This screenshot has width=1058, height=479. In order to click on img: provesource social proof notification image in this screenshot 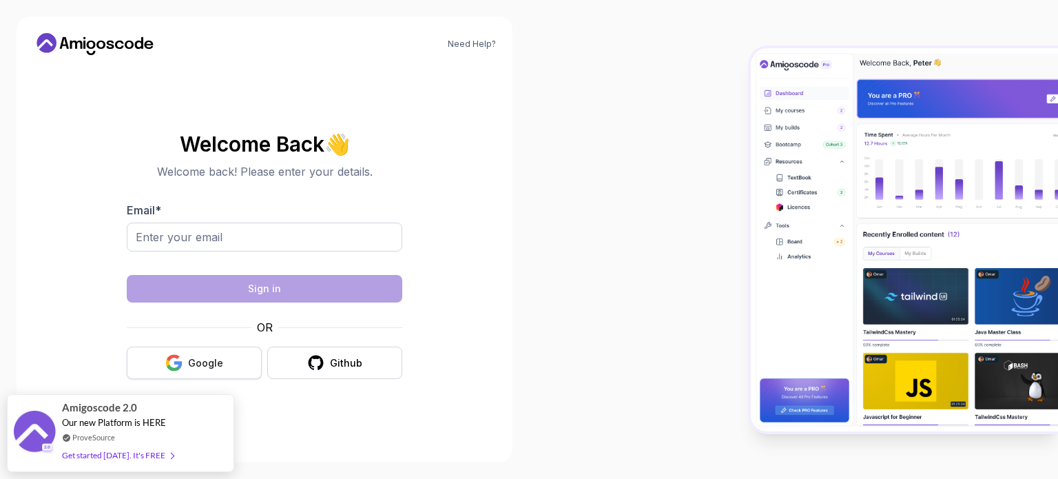, I will do `click(34, 432)`.